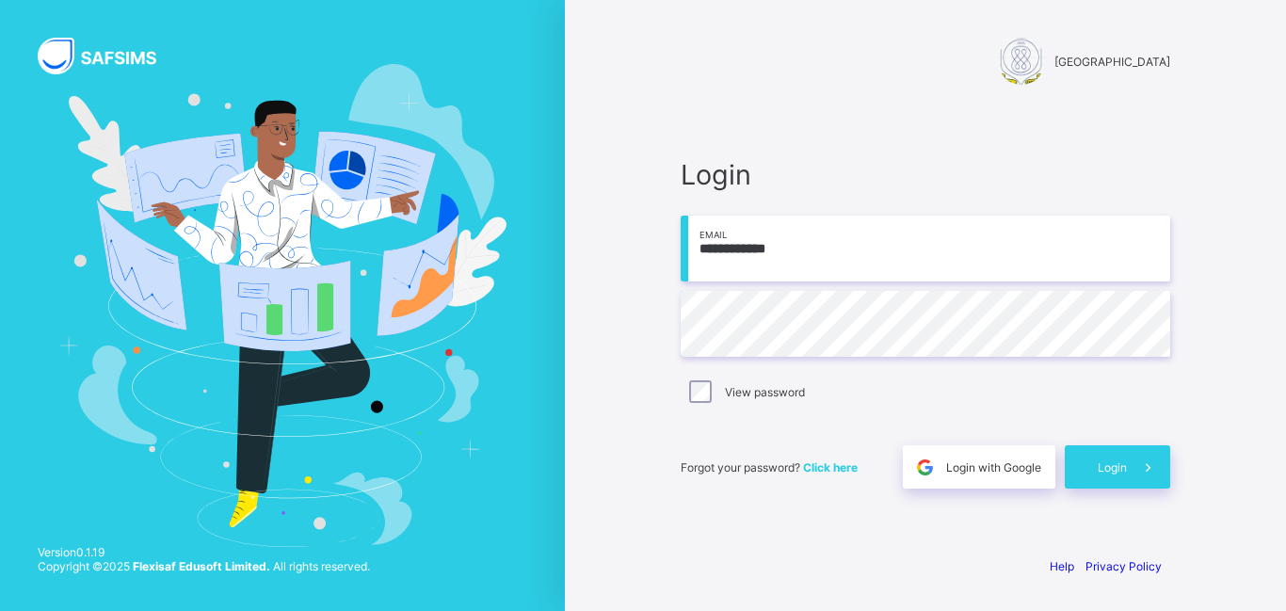  Describe the element at coordinates (830, 467) in the screenshot. I see `a: Click here` at that location.